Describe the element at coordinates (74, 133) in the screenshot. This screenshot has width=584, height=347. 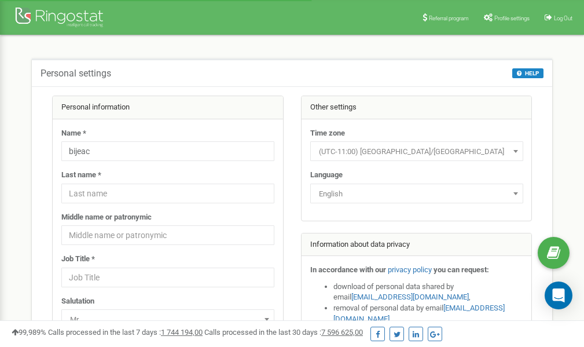
I see `label: Name *` at that location.